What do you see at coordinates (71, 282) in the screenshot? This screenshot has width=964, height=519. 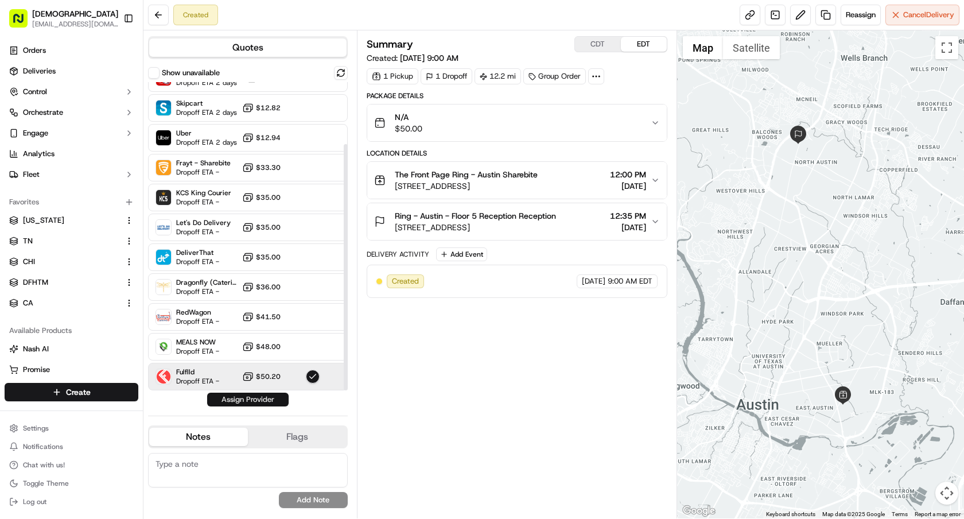 I see `button: DFHTM` at bounding box center [71, 282].